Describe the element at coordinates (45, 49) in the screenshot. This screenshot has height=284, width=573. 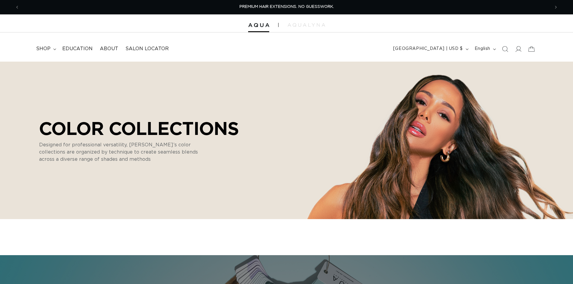
I see `summary: shop` at that location.